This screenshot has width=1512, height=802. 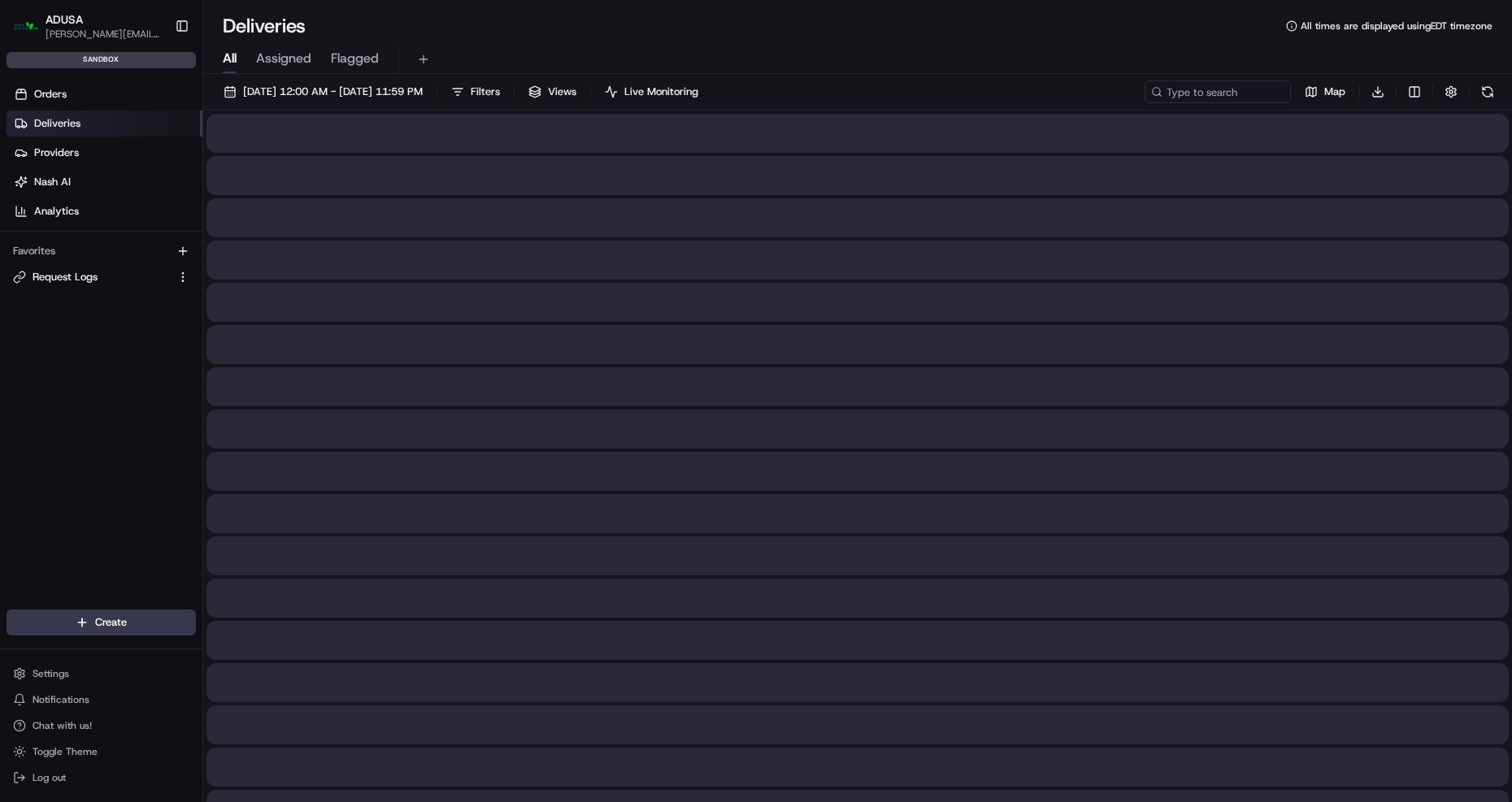 What do you see at coordinates (562, 92) in the screenshot?
I see `span: Views` at bounding box center [562, 92].